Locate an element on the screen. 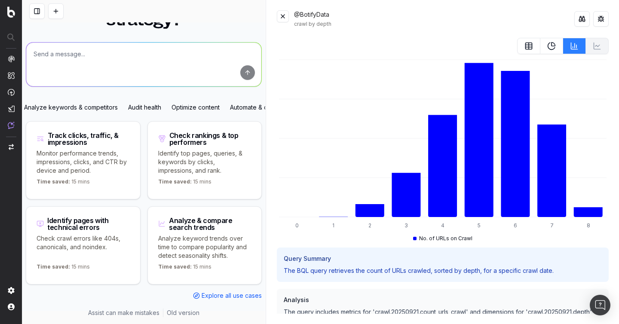 This screenshot has width=619, height=324. img: Intelligence is located at coordinates (11, 75).